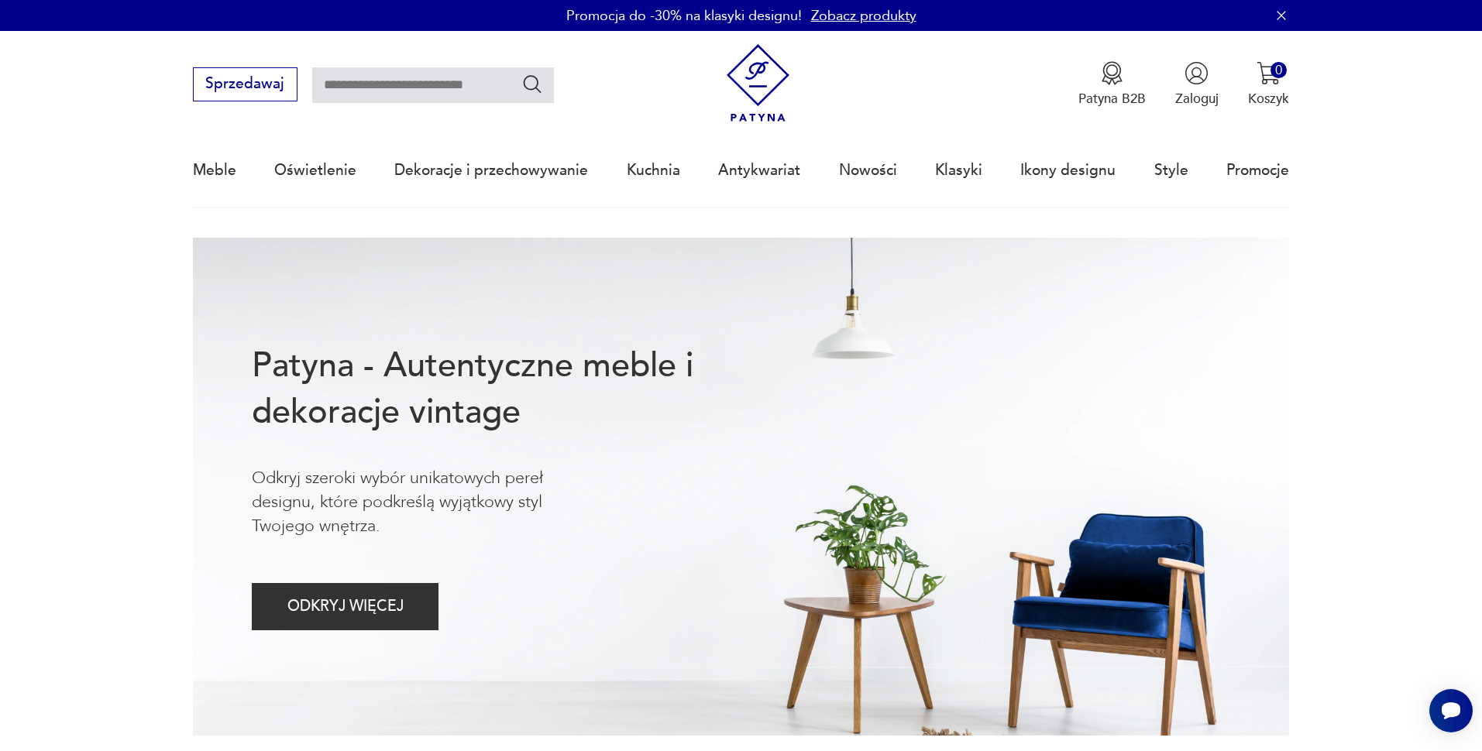  Describe the element at coordinates (1067, 170) in the screenshot. I see `a: Ikony designu` at that location.